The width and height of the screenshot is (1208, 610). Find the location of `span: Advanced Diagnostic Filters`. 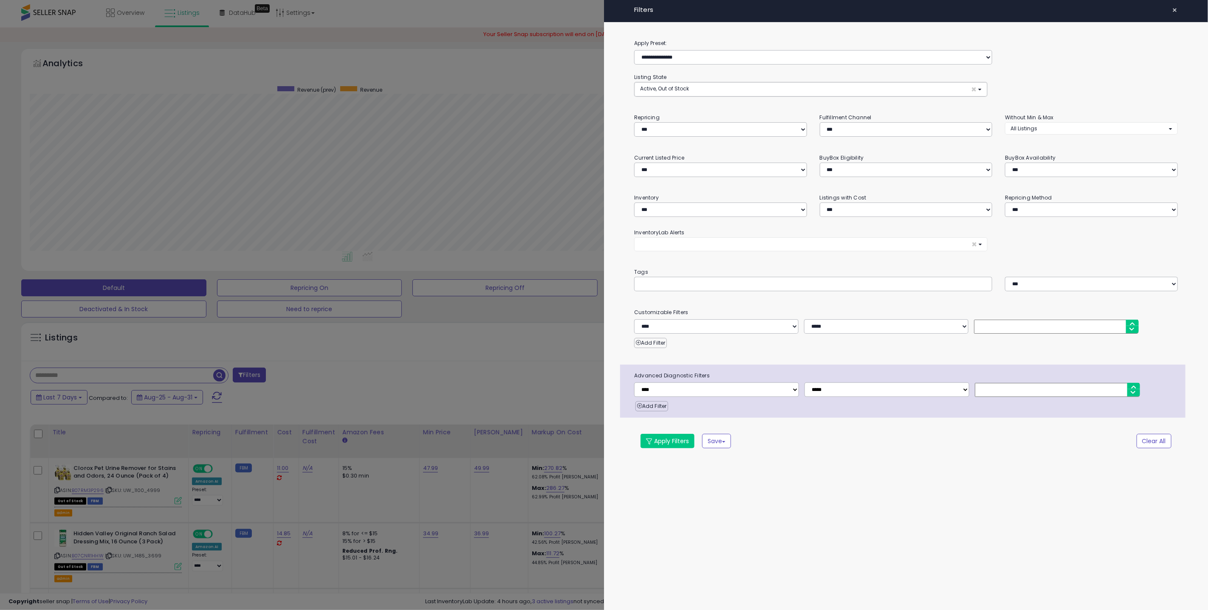

span: Advanced Diagnostic Filters is located at coordinates (906, 376).